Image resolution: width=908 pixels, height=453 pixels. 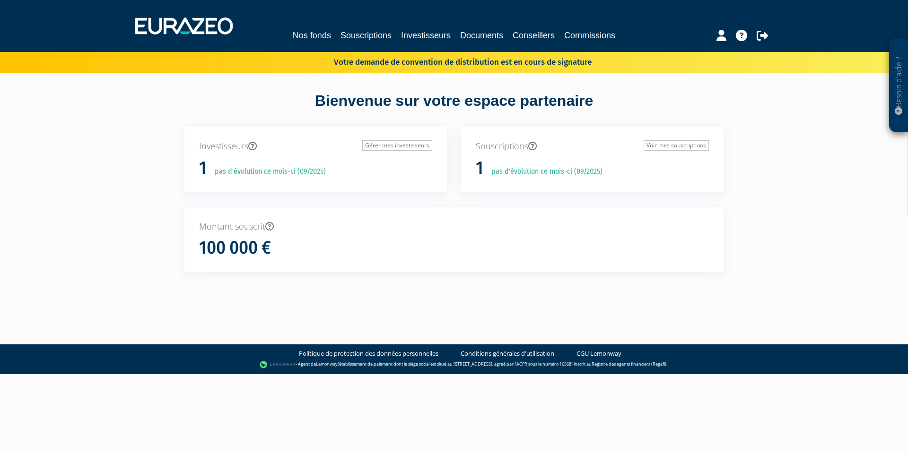 What do you see at coordinates (533, 35) in the screenshot?
I see `a: Conseillers` at bounding box center [533, 35].